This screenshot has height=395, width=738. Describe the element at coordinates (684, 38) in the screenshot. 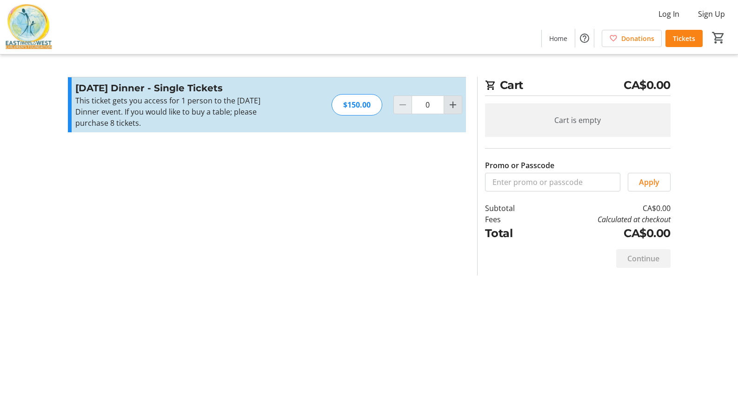

I see `a: Tickets` at that location.